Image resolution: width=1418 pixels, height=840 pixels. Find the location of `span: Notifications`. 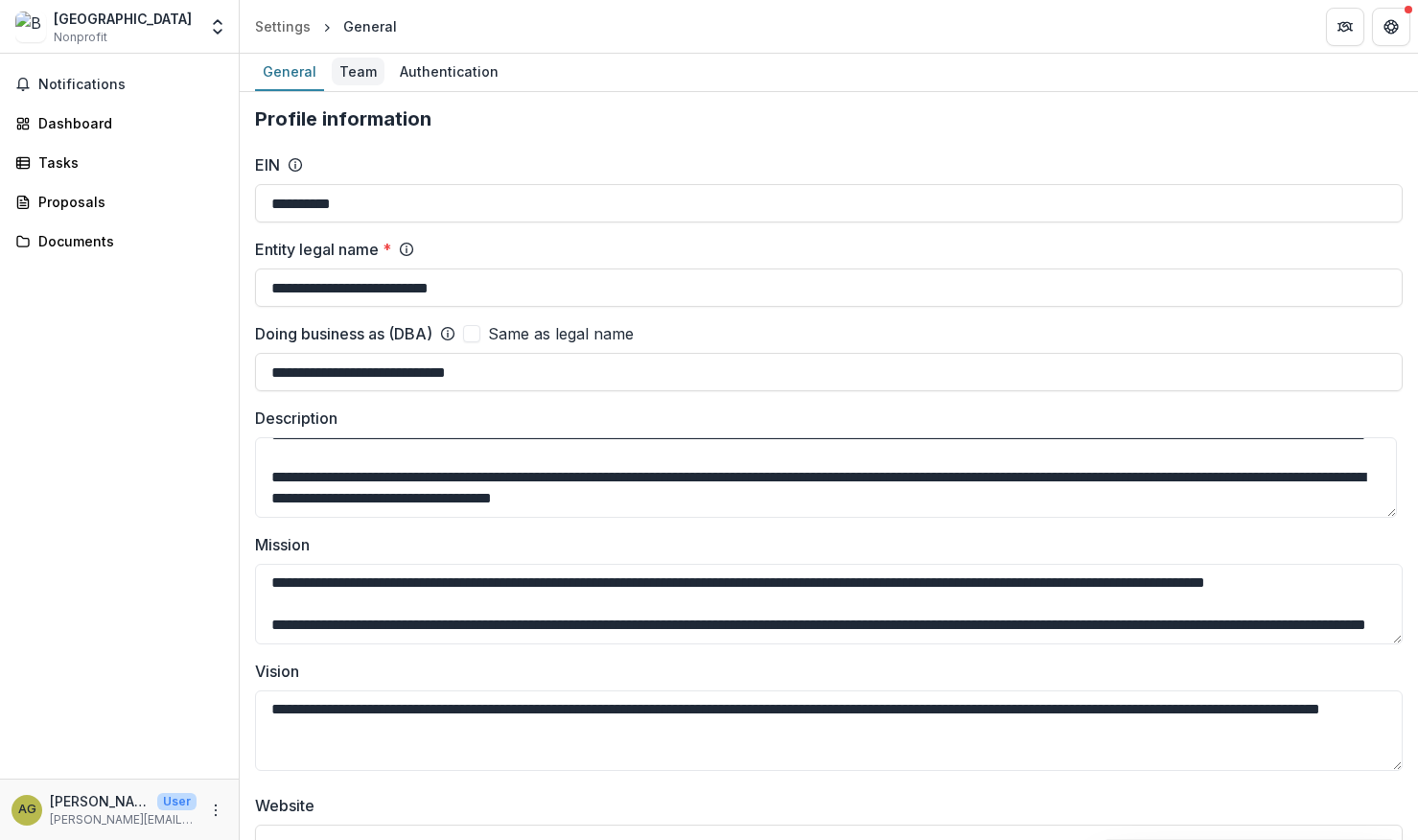

span: Notifications is located at coordinates (130, 84).